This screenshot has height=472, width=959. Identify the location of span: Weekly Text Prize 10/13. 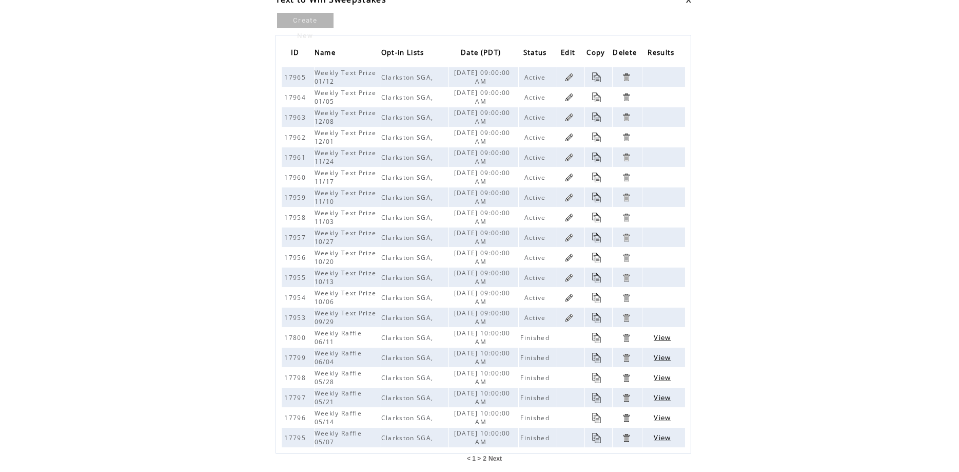
(345, 277).